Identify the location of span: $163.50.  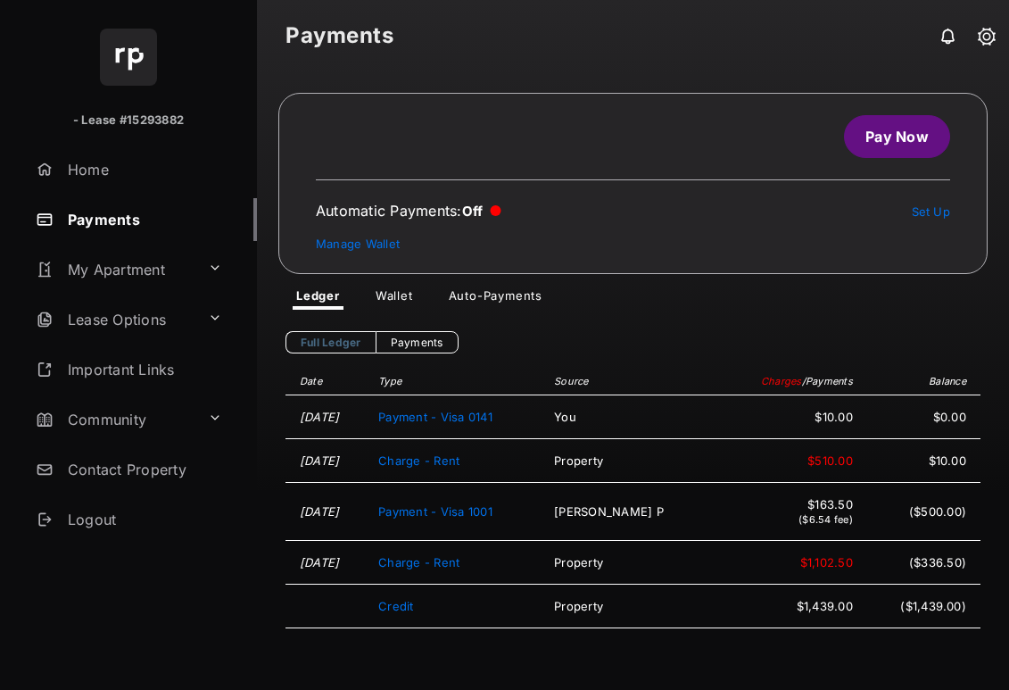
(789, 504).